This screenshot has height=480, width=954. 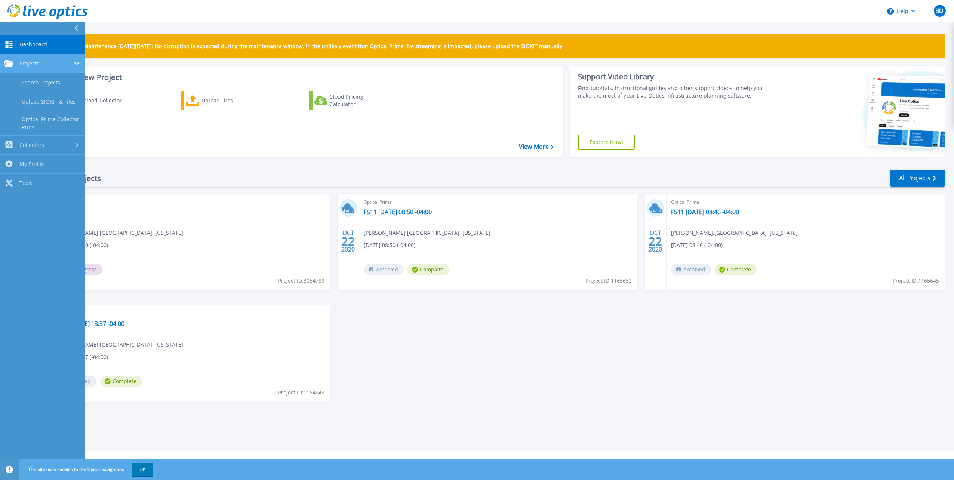 I want to click on a: All Projects, so click(x=917, y=178).